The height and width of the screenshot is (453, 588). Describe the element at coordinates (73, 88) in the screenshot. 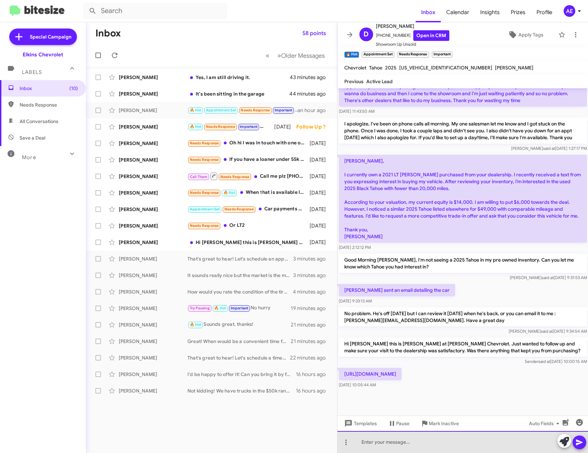

I see `span: (10)` at that location.